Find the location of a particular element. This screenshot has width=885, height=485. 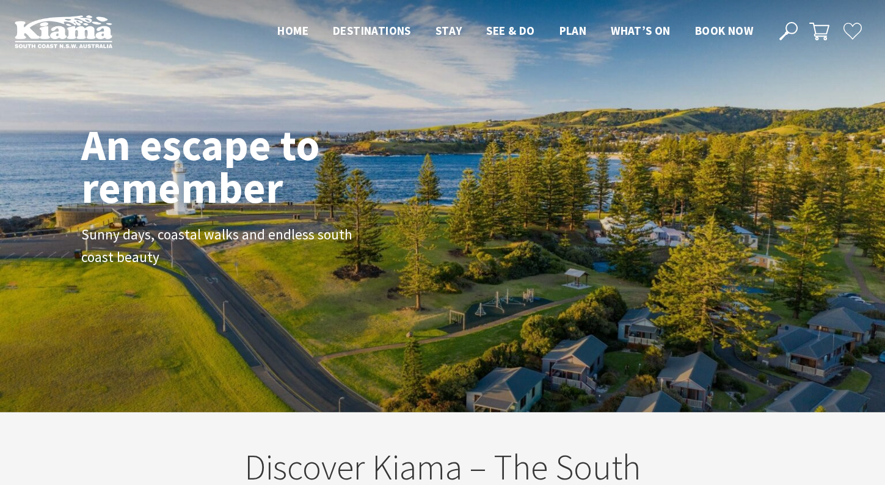

span: What’s On is located at coordinates (641, 31).